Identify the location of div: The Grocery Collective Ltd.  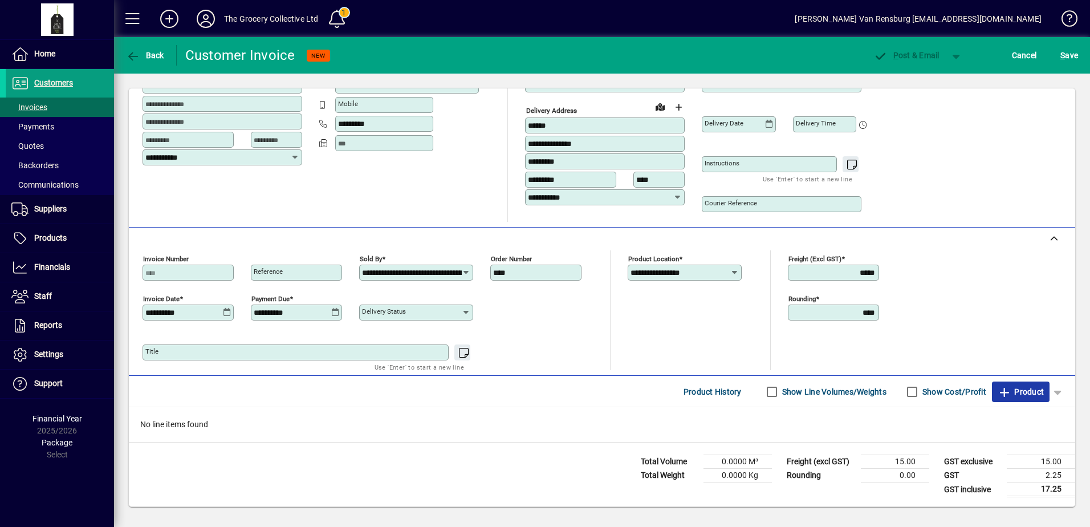
(271, 19).